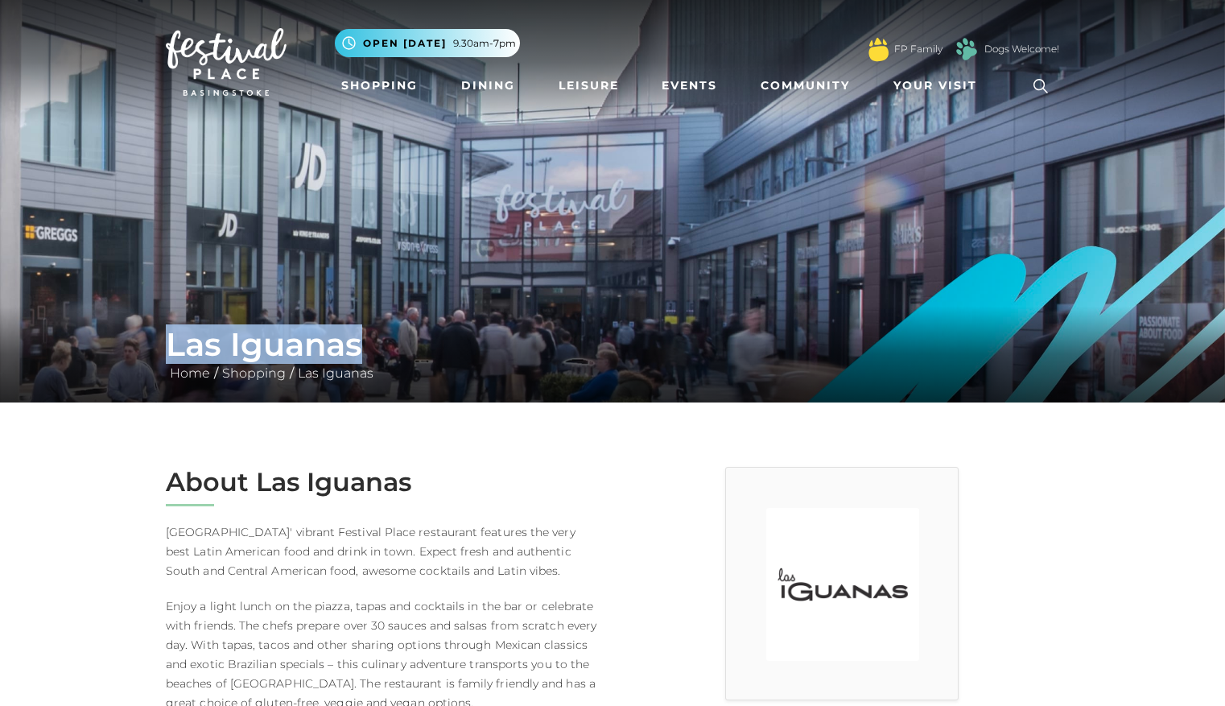  I want to click on img: Festival Place Logo, so click(226, 62).